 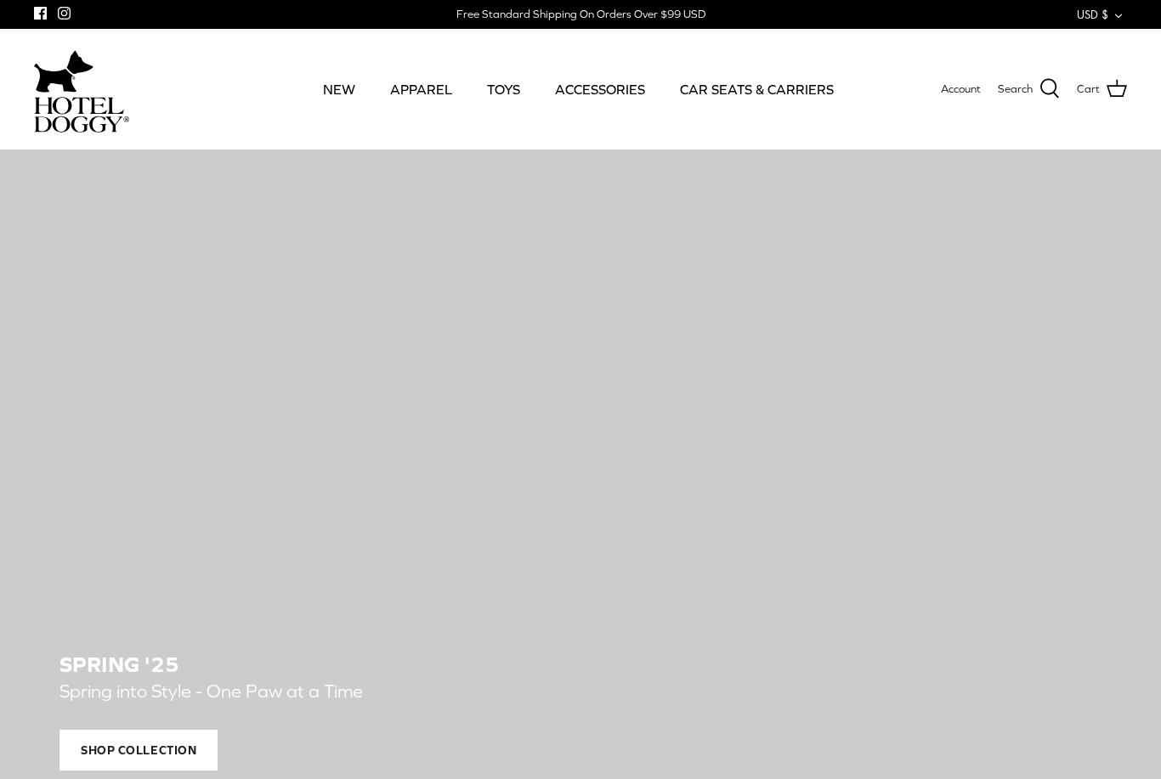 What do you see at coordinates (580, 14) in the screenshot?
I see `a: Free Standard Shipping On Orders Over $99 USD` at bounding box center [580, 14].